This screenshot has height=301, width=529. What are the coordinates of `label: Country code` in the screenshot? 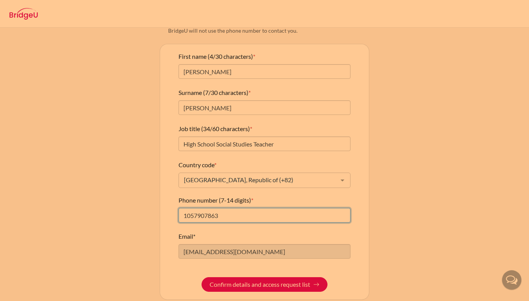 It's located at (197, 165).